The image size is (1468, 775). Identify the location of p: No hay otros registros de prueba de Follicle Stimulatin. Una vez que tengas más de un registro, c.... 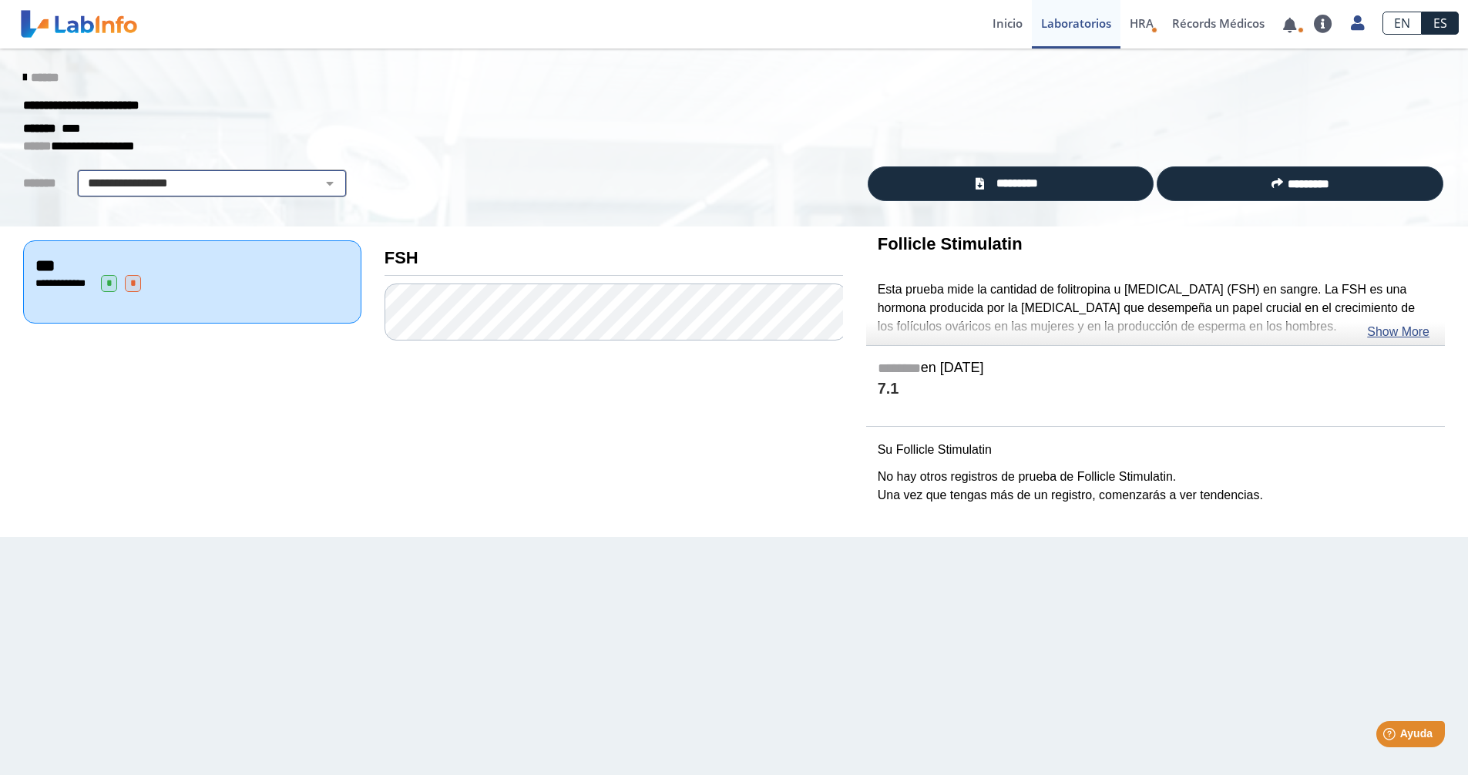
(1155, 486).